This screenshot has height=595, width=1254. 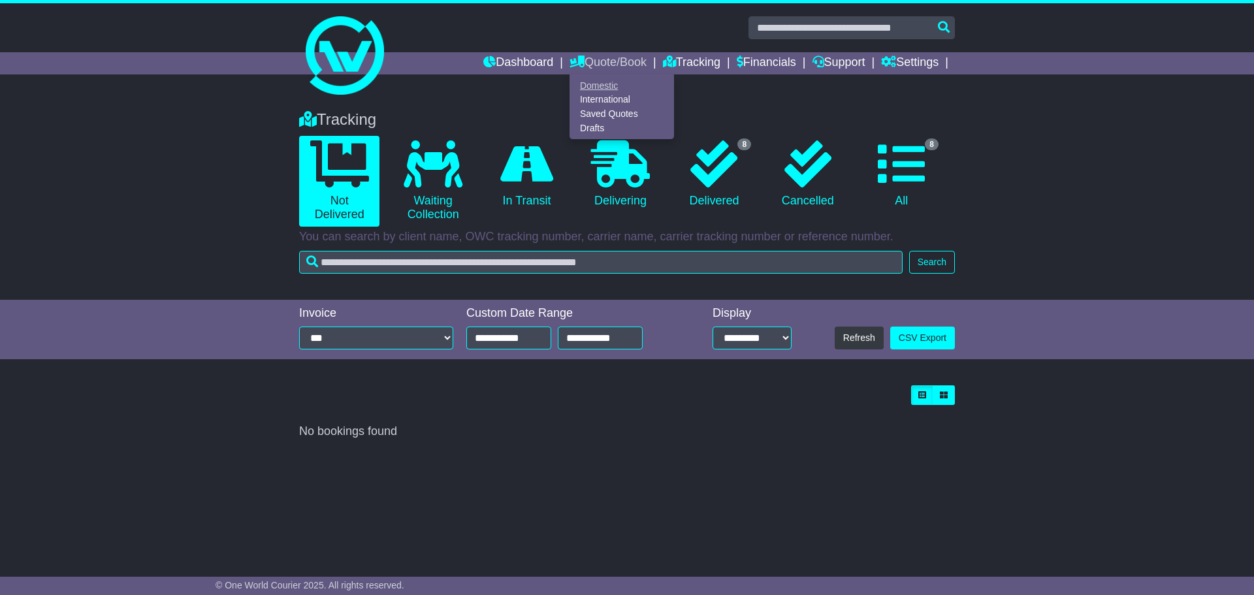 I want to click on a: Not Delivered, so click(x=339, y=181).